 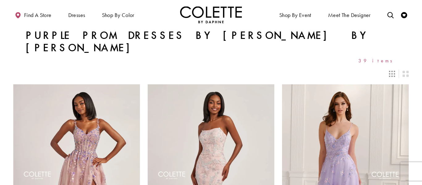 I want to click on div: Layout Controls, so click(x=211, y=74).